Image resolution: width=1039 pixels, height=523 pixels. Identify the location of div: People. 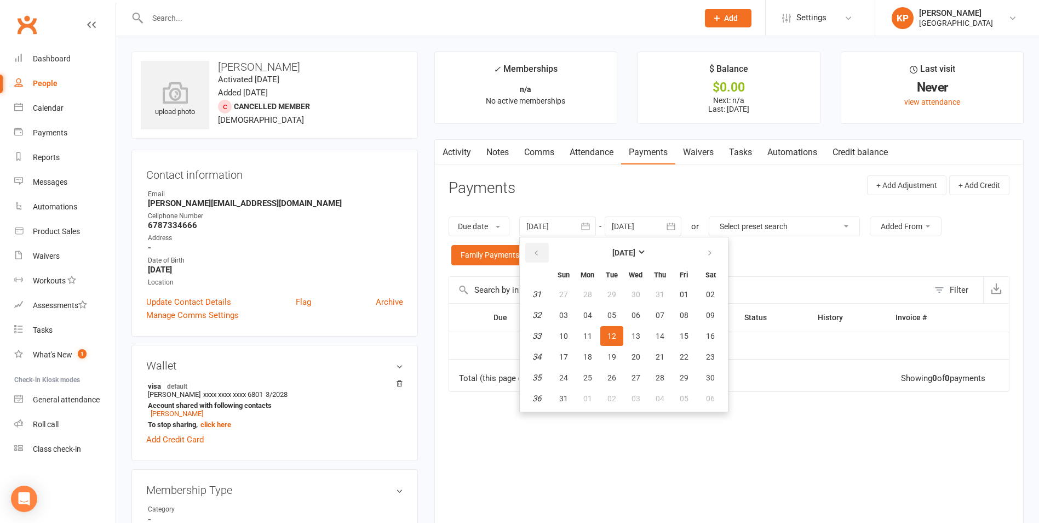
(45, 83).